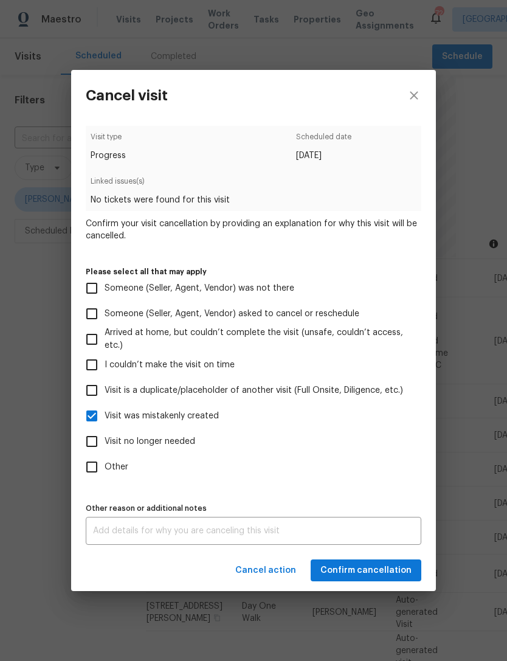 This screenshot has height=661, width=507. What do you see at coordinates (414, 95) in the screenshot?
I see `button: close` at bounding box center [414, 95].